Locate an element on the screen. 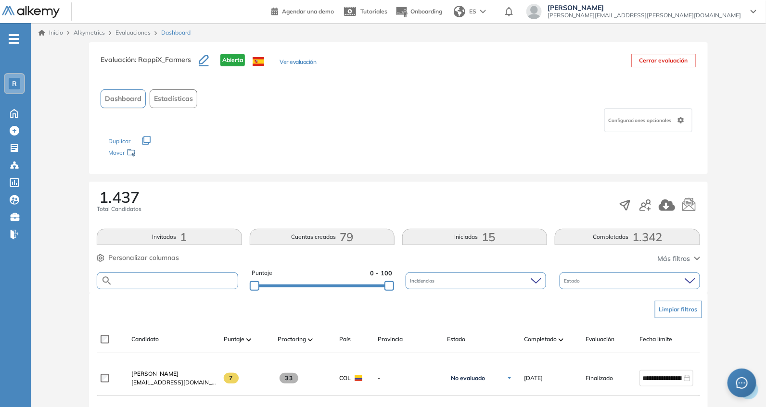 Image resolution: width=766 pixels, height=407 pixels. span: 1.437 is located at coordinates (119, 197).